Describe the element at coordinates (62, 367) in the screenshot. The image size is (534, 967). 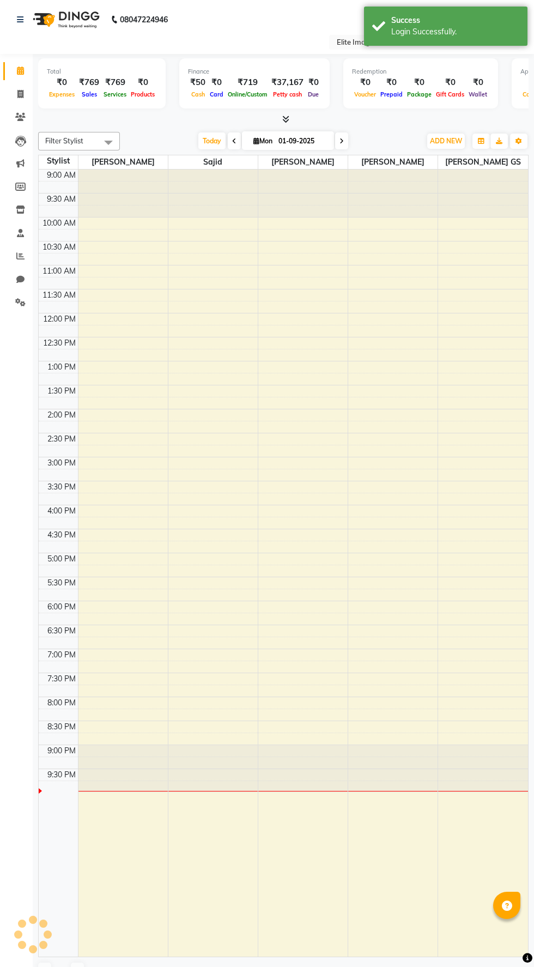
I see `div: 1:00 PM` at that location.